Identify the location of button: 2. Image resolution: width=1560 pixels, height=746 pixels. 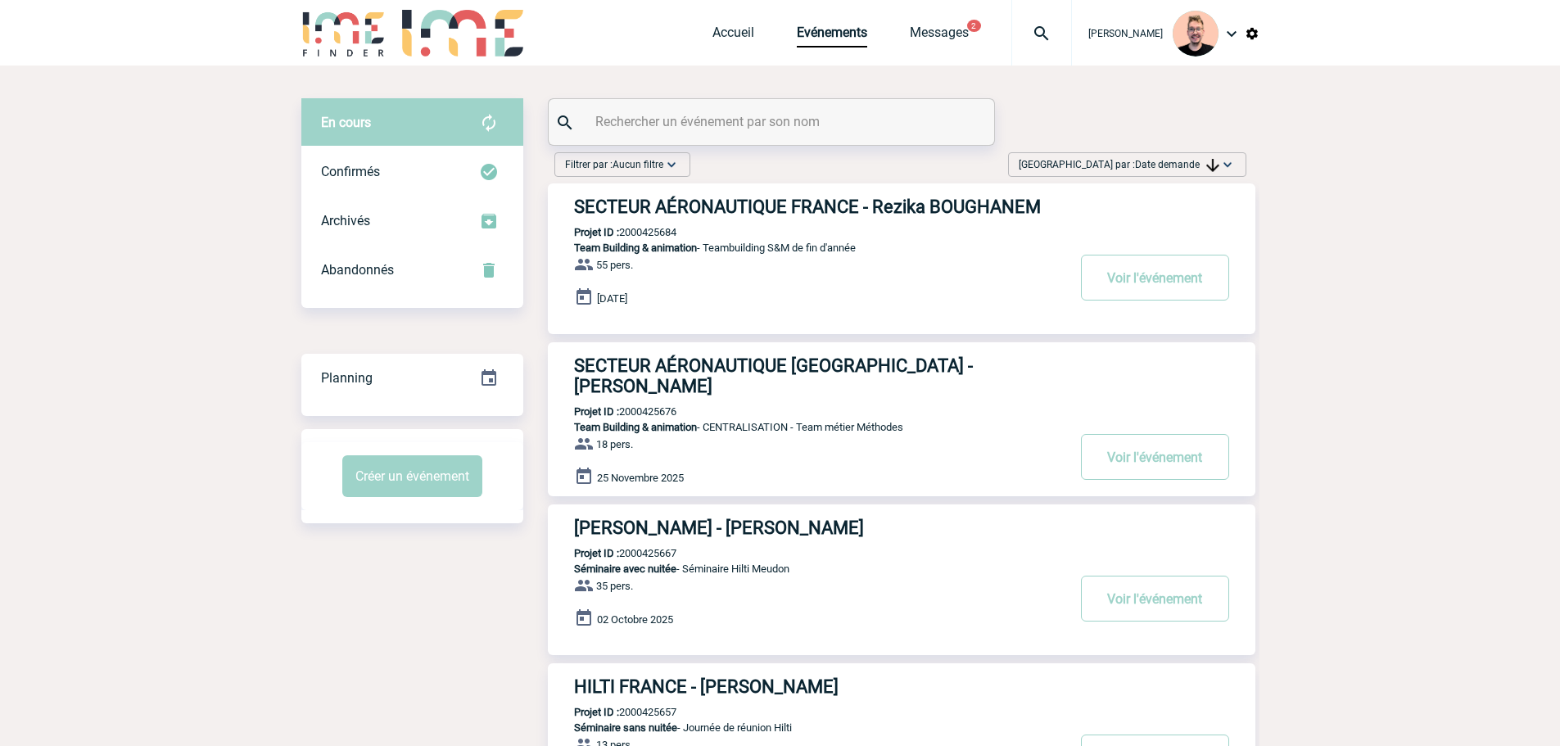
(974, 25).